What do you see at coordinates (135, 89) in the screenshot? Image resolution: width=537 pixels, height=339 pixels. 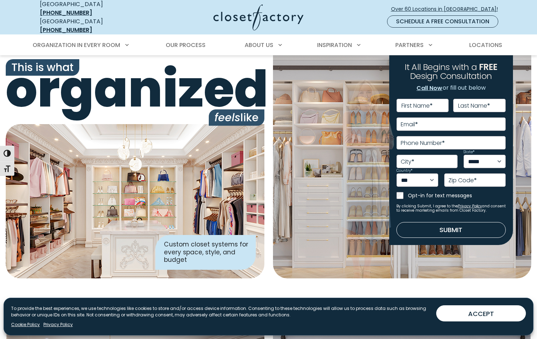 I see `span: organized` at bounding box center [135, 89].